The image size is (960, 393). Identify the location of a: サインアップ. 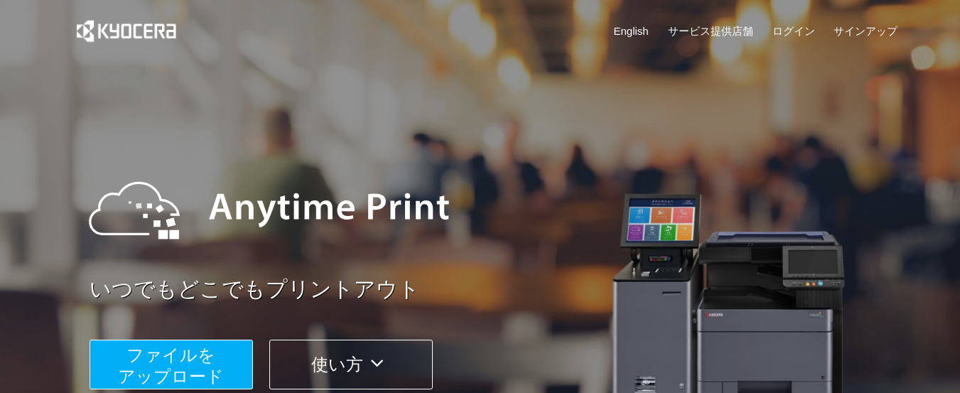
(866, 31).